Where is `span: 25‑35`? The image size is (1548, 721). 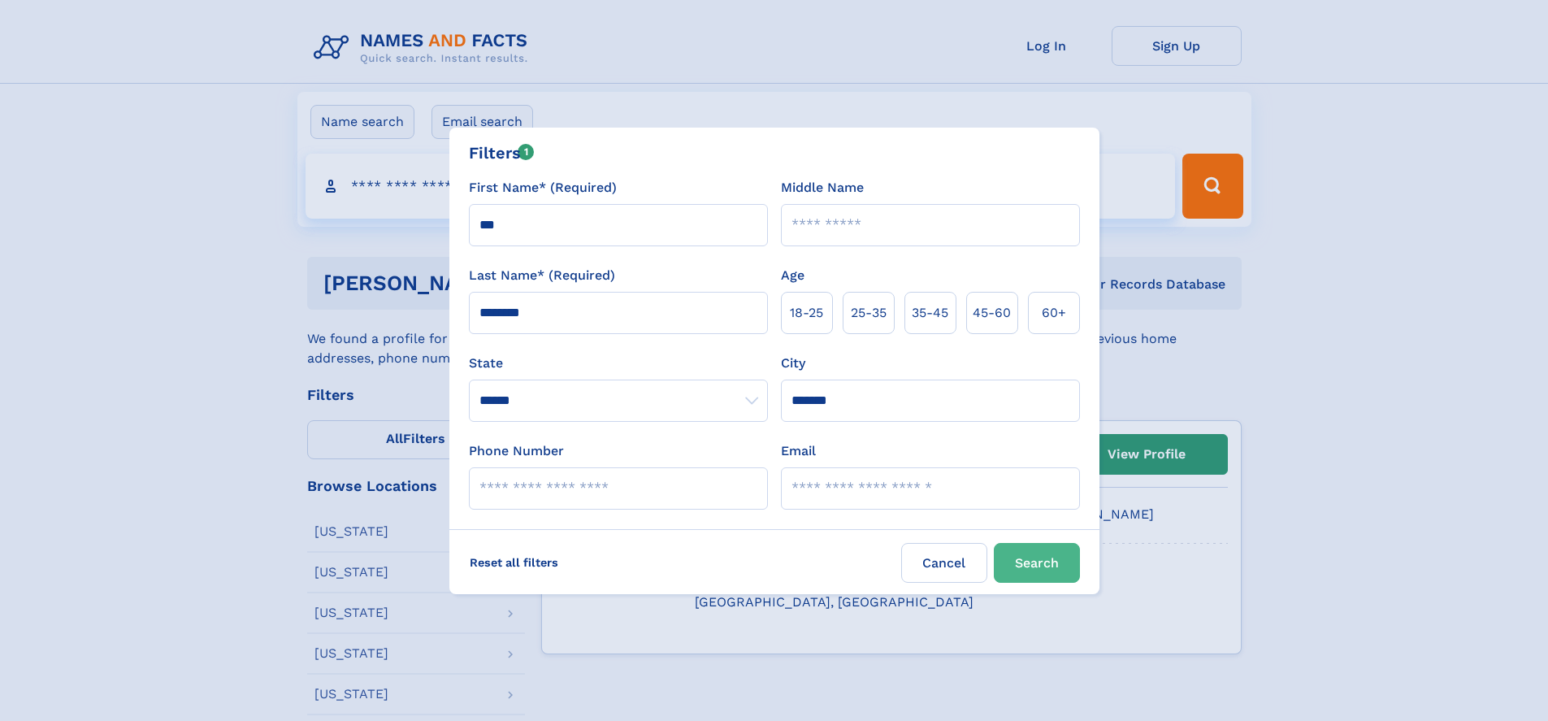 span: 25‑35 is located at coordinates (869, 313).